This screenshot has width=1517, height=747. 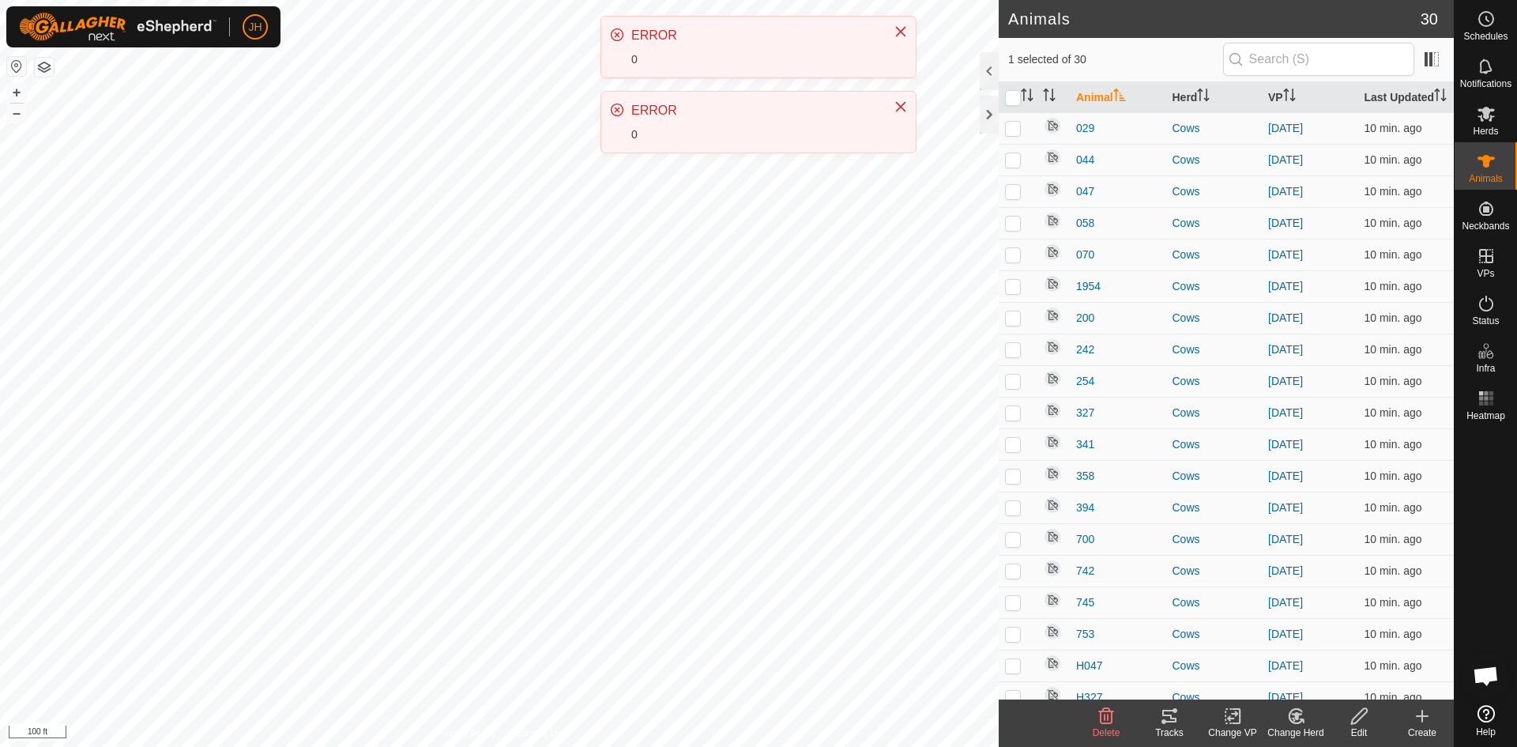 I want to click on span: 700, so click(x=1085, y=539).